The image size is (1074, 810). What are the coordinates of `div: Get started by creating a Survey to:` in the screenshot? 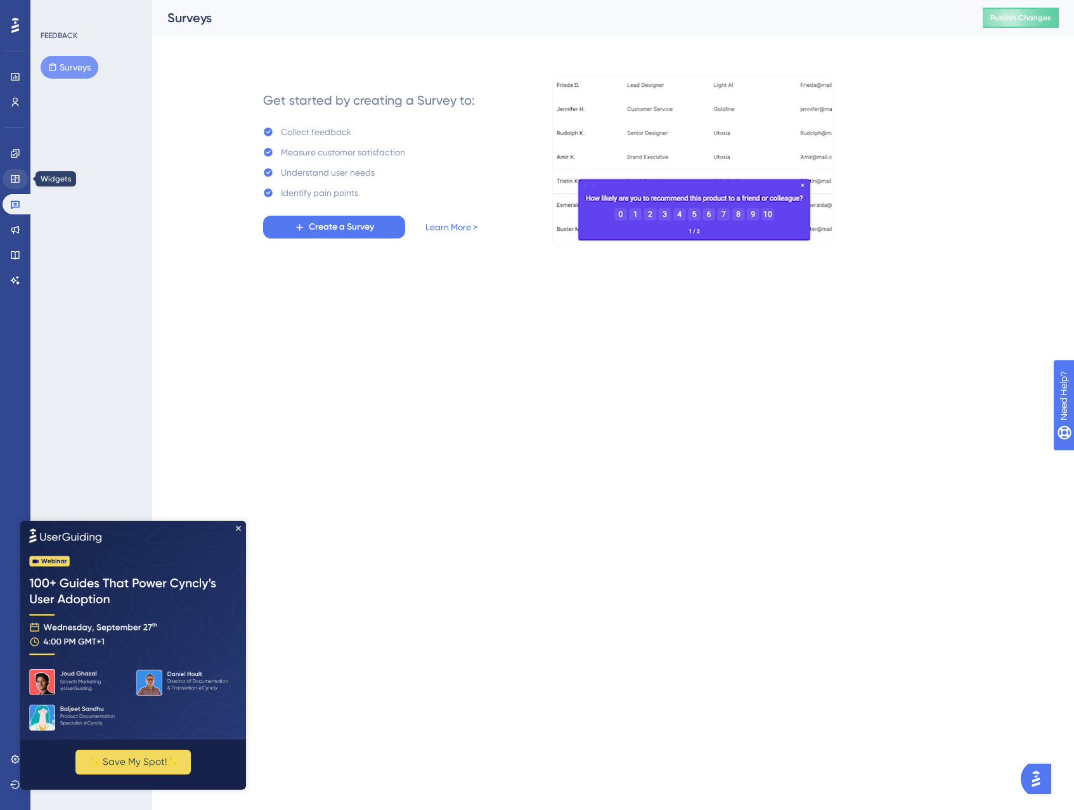 It's located at (369, 100).